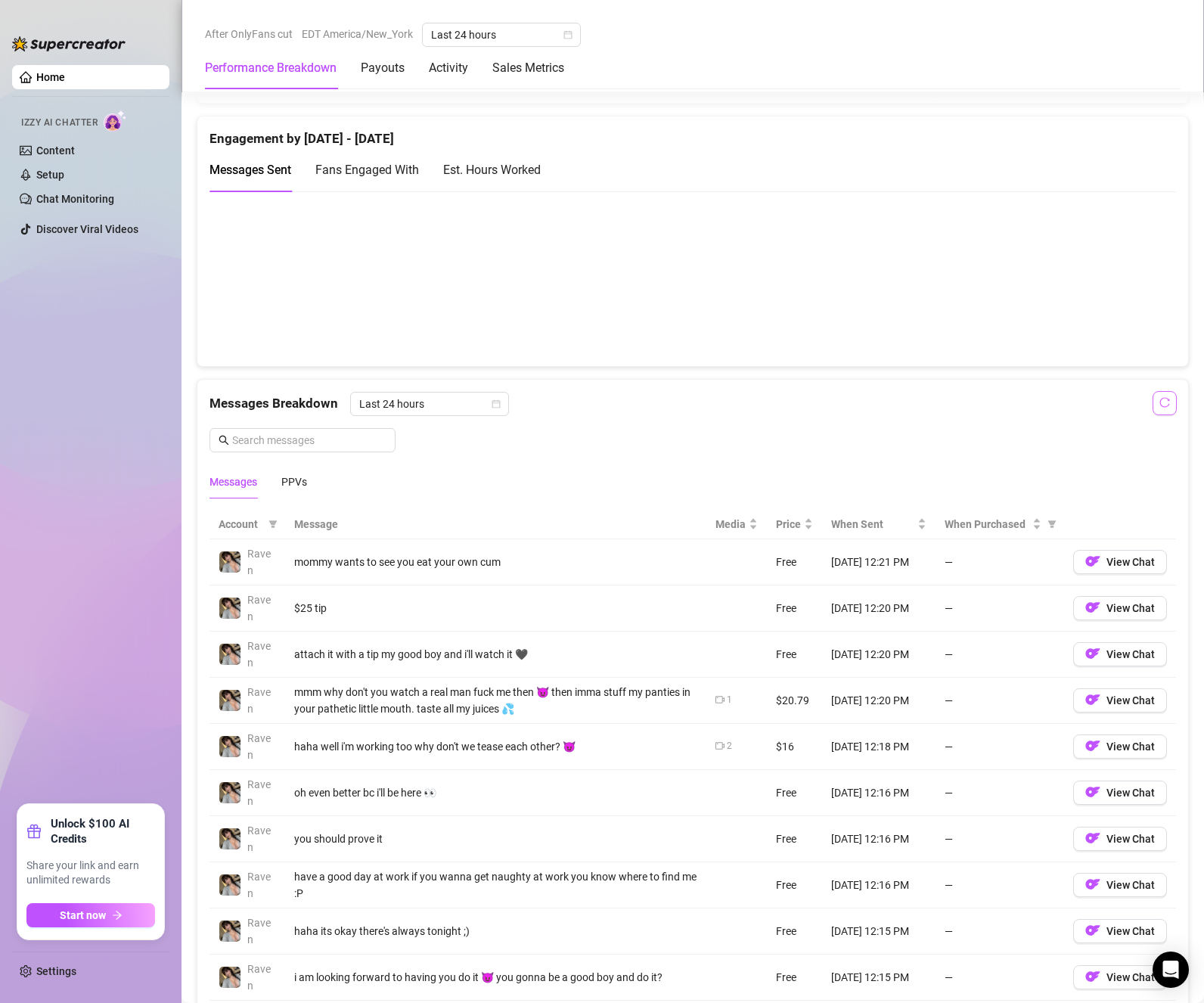 This screenshot has height=1003, width=1204. What do you see at coordinates (794, 524) in the screenshot?
I see `th: Price` at bounding box center [794, 524].